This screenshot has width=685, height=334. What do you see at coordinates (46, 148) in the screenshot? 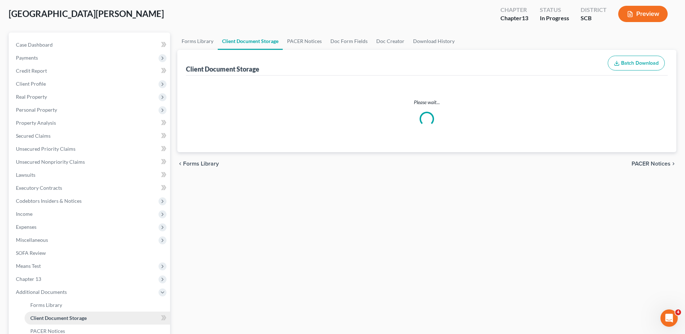
I see `span: Unsecured Priority Claims` at bounding box center [46, 148].